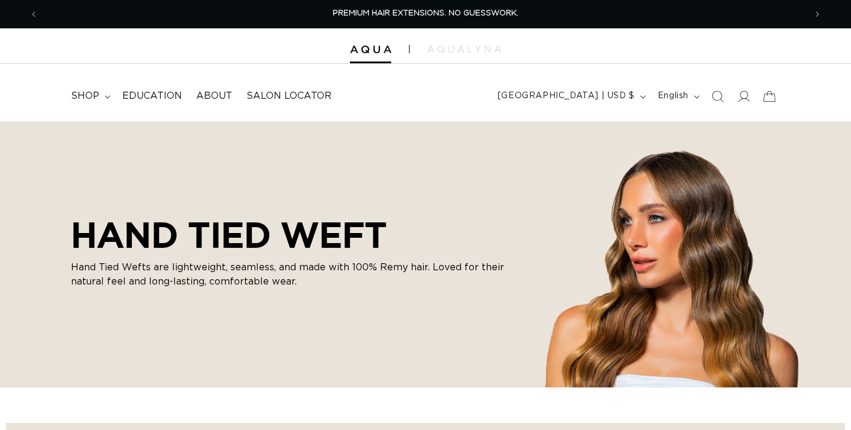  Describe the element at coordinates (34, 14) in the screenshot. I see `button: Previous announcement` at that location.